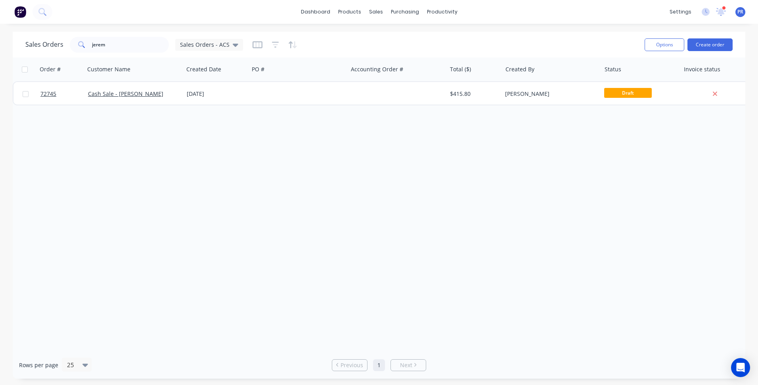  I want to click on div: Status, so click(613, 69).